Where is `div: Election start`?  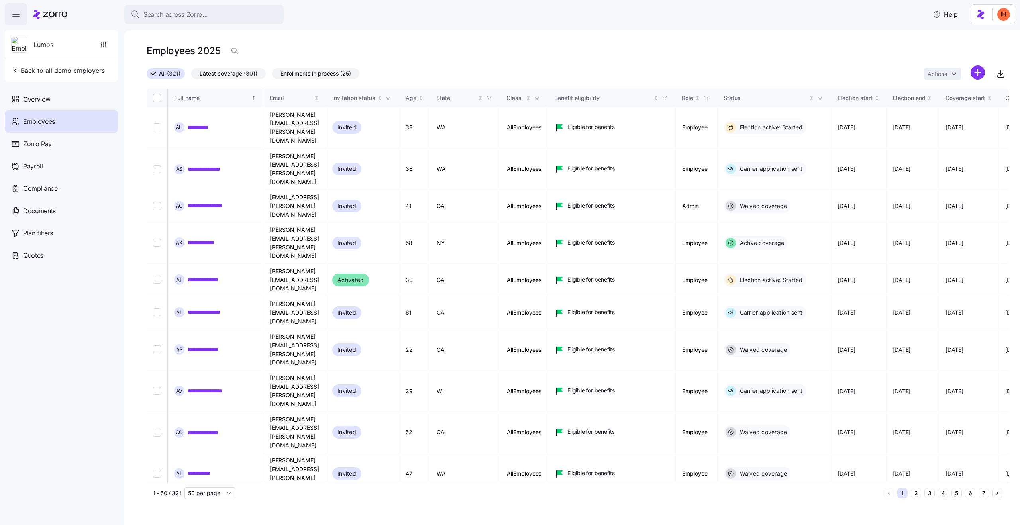
div: Election start is located at coordinates (855, 98).